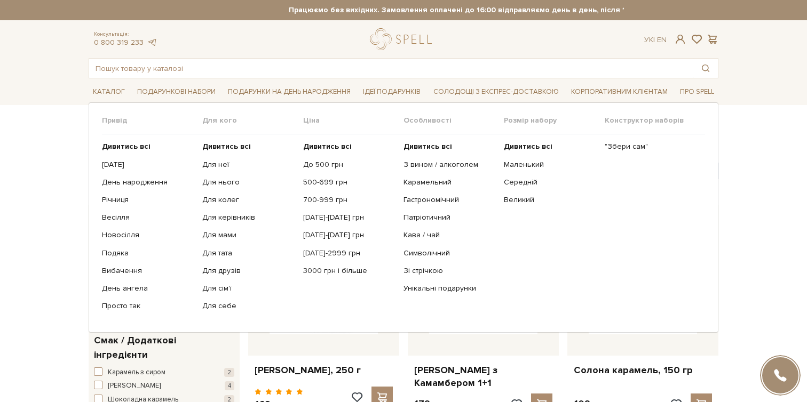  I want to click on span: Подарункові набори, so click(176, 92).